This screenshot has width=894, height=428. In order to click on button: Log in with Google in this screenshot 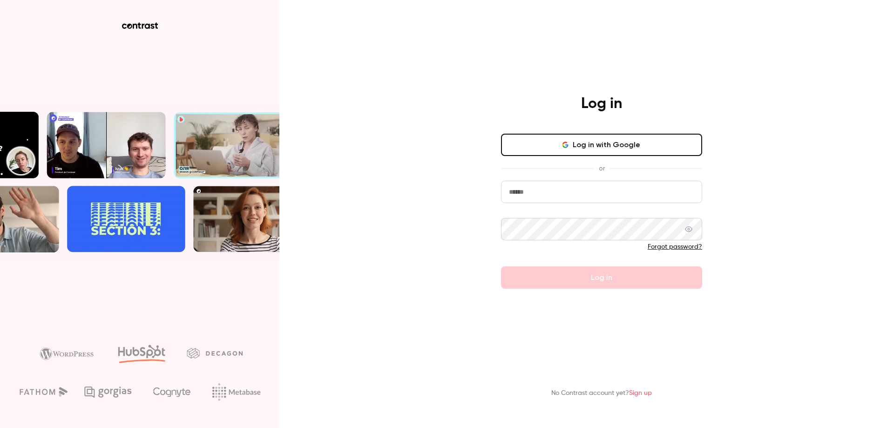, I will do `click(602, 145)`.